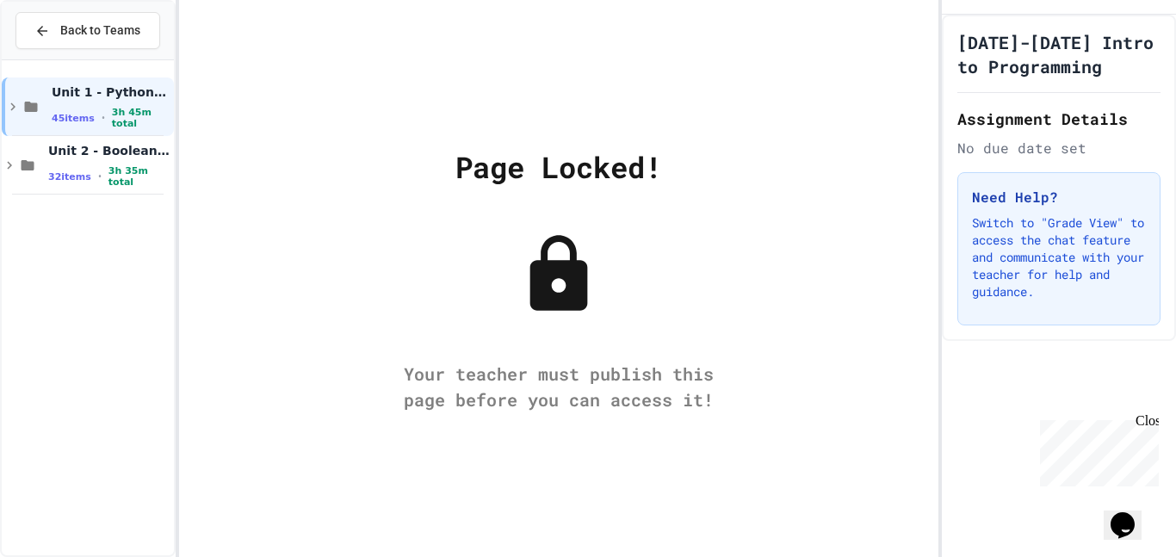 This screenshot has width=1176, height=557. I want to click on span: Unit 1 - Python Basics, so click(111, 92).